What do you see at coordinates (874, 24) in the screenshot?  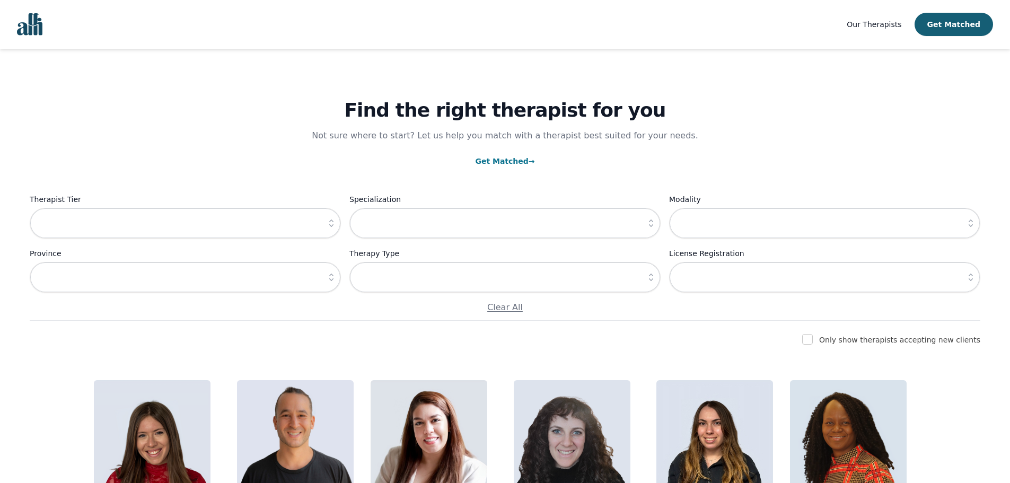 I see `a: Our Therapists` at bounding box center [874, 24].